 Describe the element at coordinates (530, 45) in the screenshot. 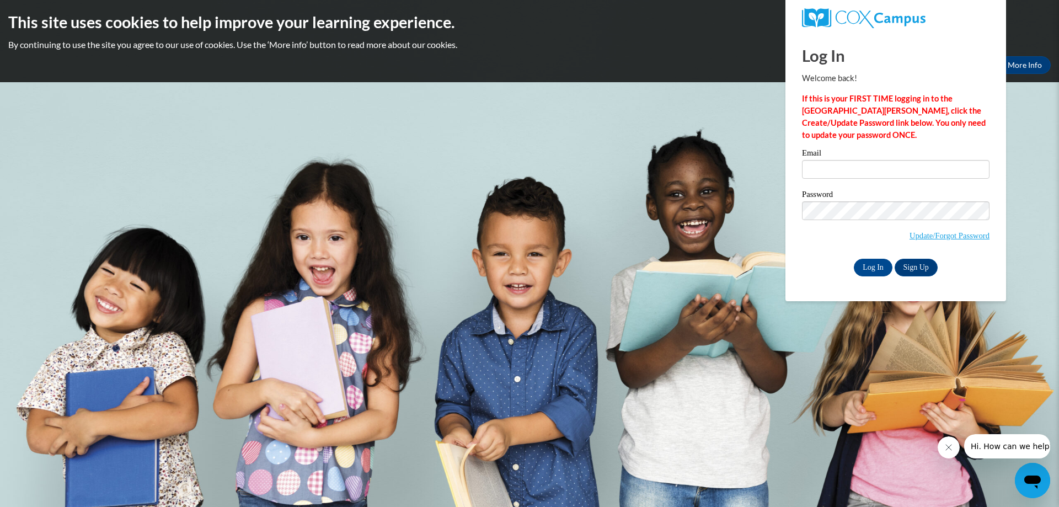

I see `p: By continuing to use the site you agree to our use of cookies. Use the ‘More info’ button to read...` at that location.